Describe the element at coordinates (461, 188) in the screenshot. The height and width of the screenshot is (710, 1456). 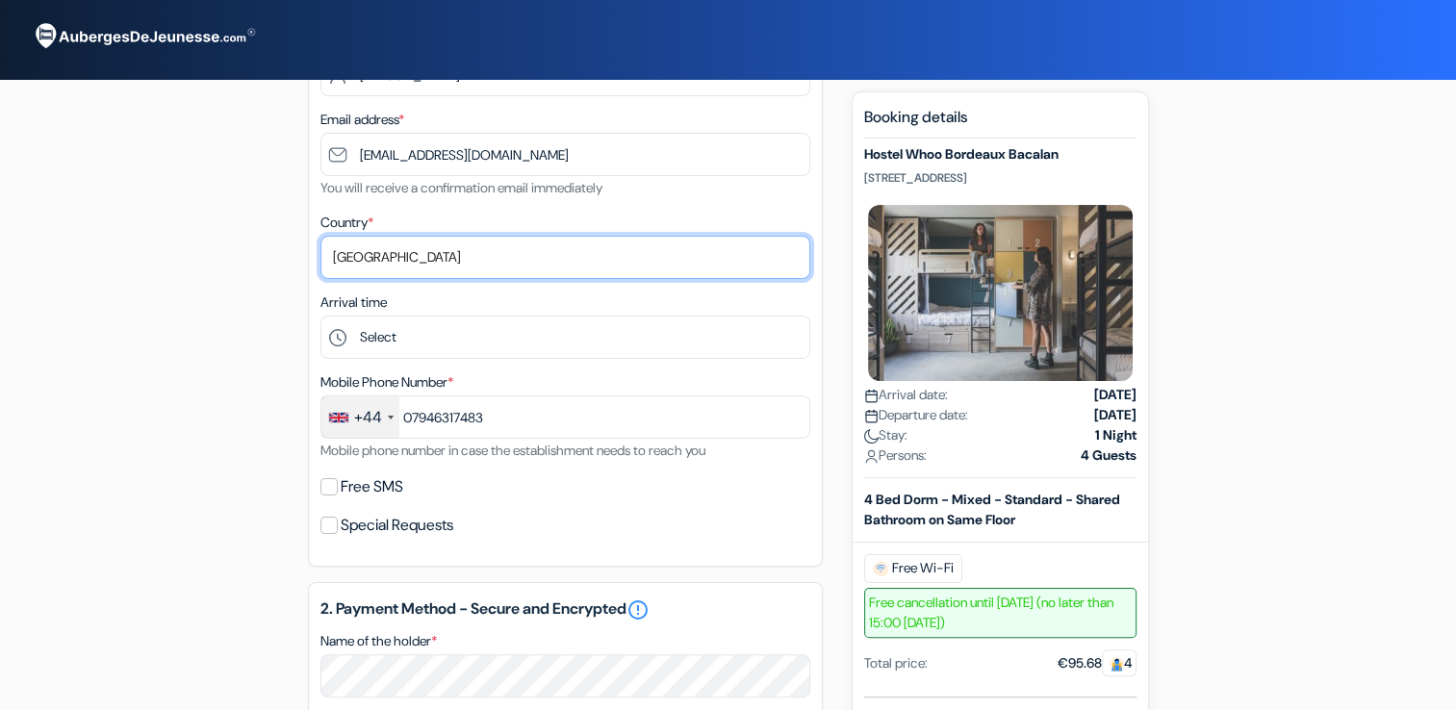
I see `small: You will receive a confirmation email immediately` at that location.